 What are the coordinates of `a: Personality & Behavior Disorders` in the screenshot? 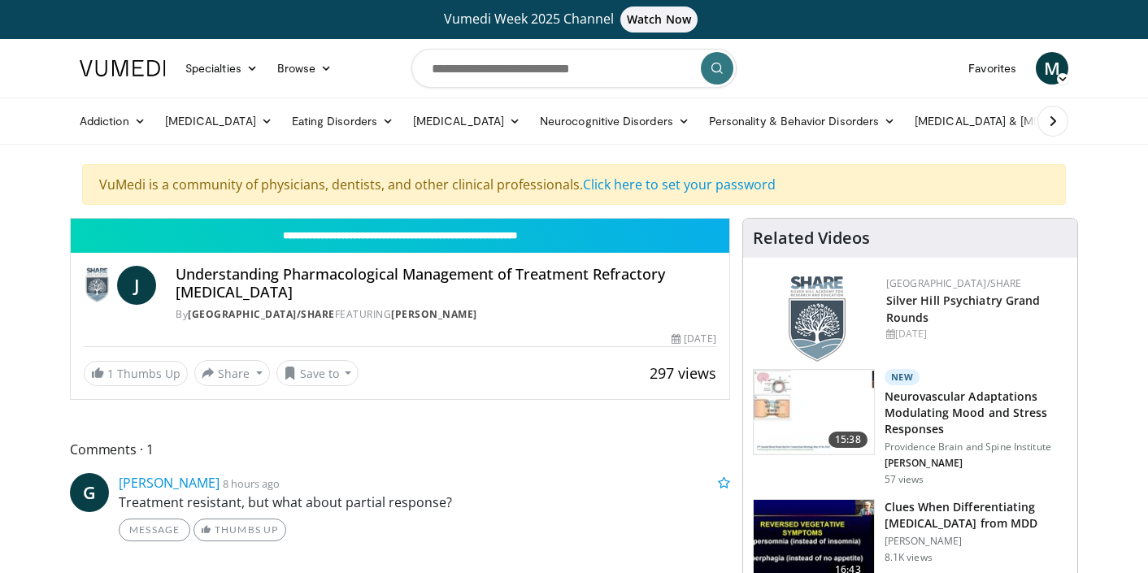 It's located at (802, 121).